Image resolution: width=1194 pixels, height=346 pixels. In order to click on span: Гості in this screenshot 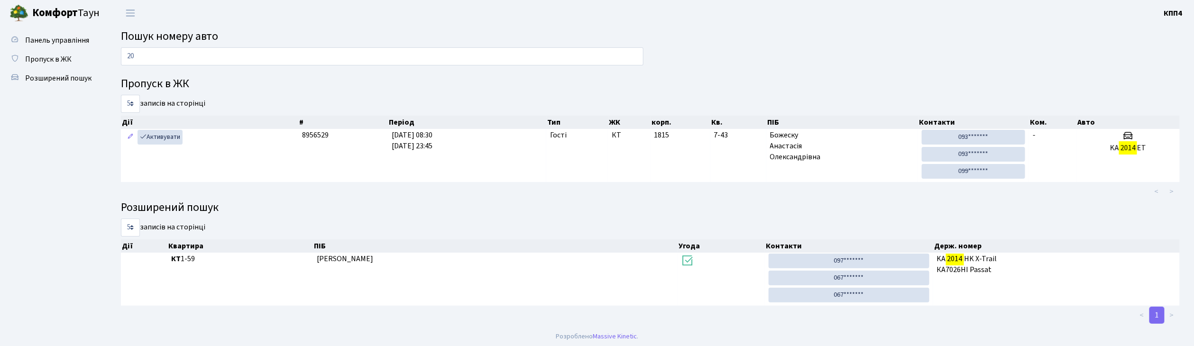, I will do `click(558, 135)`.